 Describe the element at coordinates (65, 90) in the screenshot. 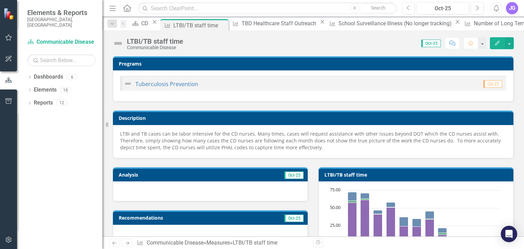

I see `div: 18` at that location.